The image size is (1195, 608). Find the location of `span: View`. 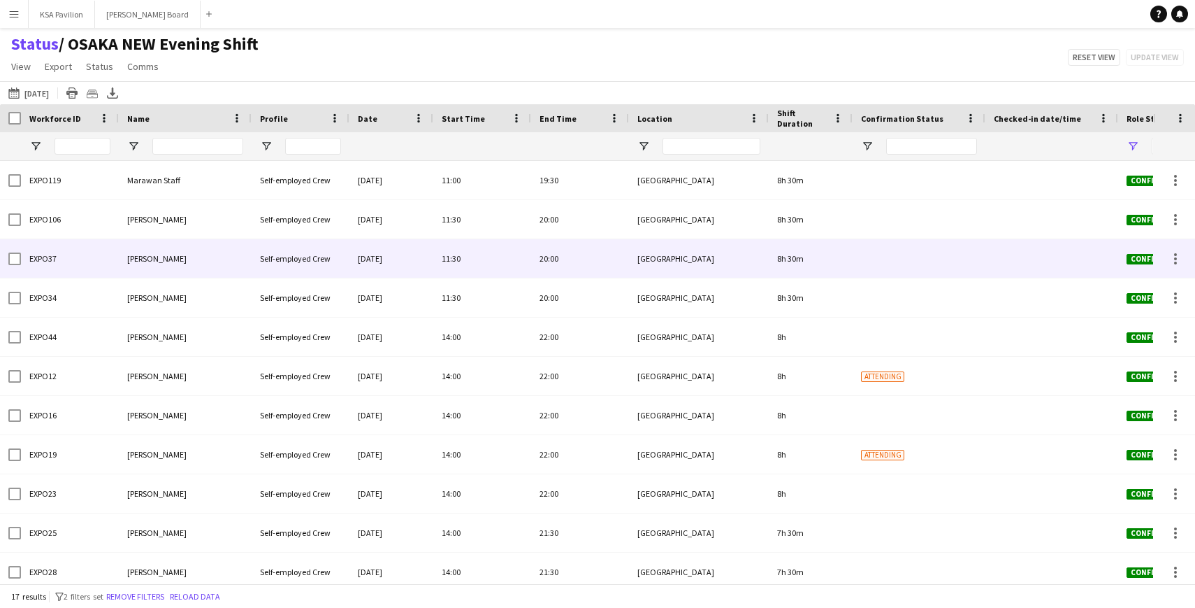

span: View is located at coordinates (21, 66).